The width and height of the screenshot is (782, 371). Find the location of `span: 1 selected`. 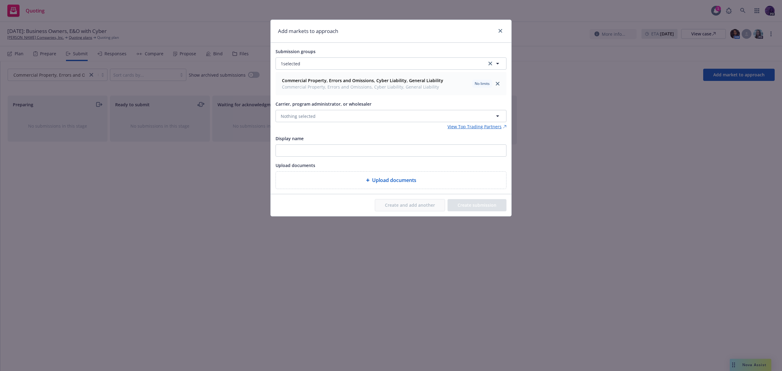

span: 1 selected is located at coordinates (291, 64).